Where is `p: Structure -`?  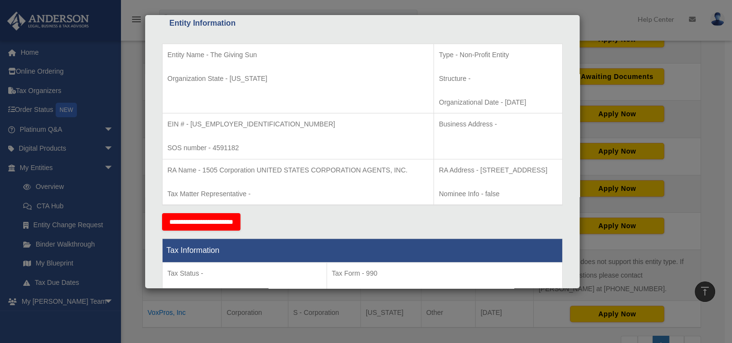 p: Structure - is located at coordinates (498, 78).